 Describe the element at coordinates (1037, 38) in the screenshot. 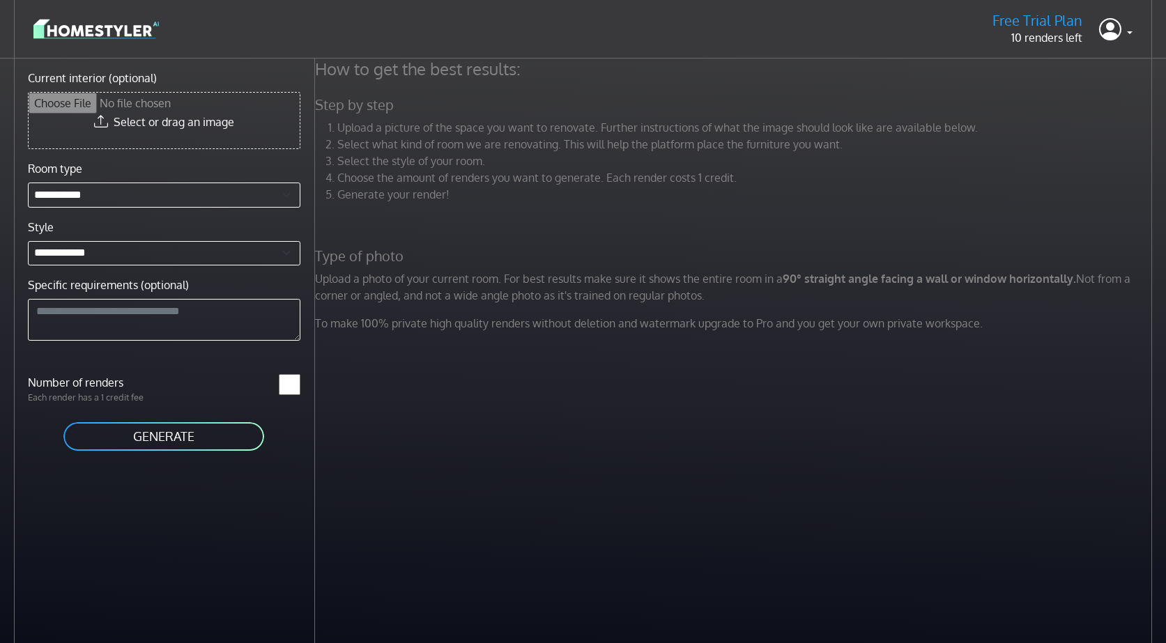

I see `p: 10 renders left` at that location.